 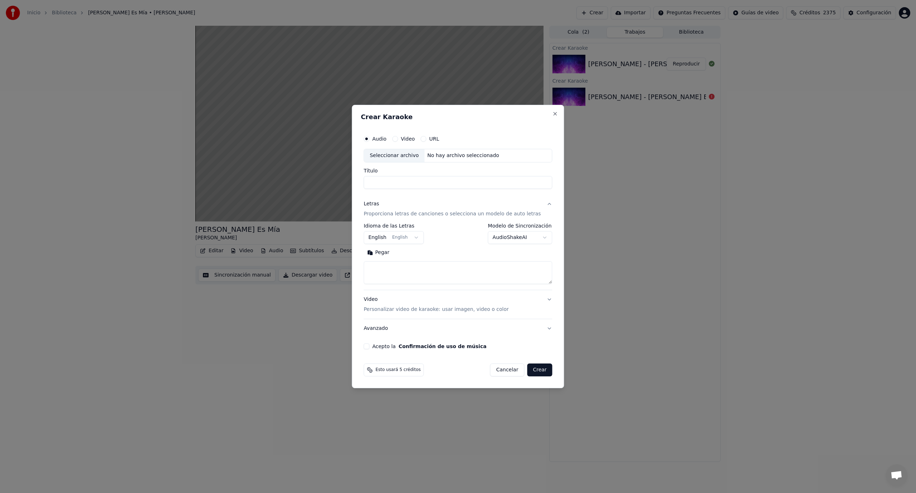 What do you see at coordinates (379, 139) in the screenshot?
I see `label: Audio` at bounding box center [379, 139].